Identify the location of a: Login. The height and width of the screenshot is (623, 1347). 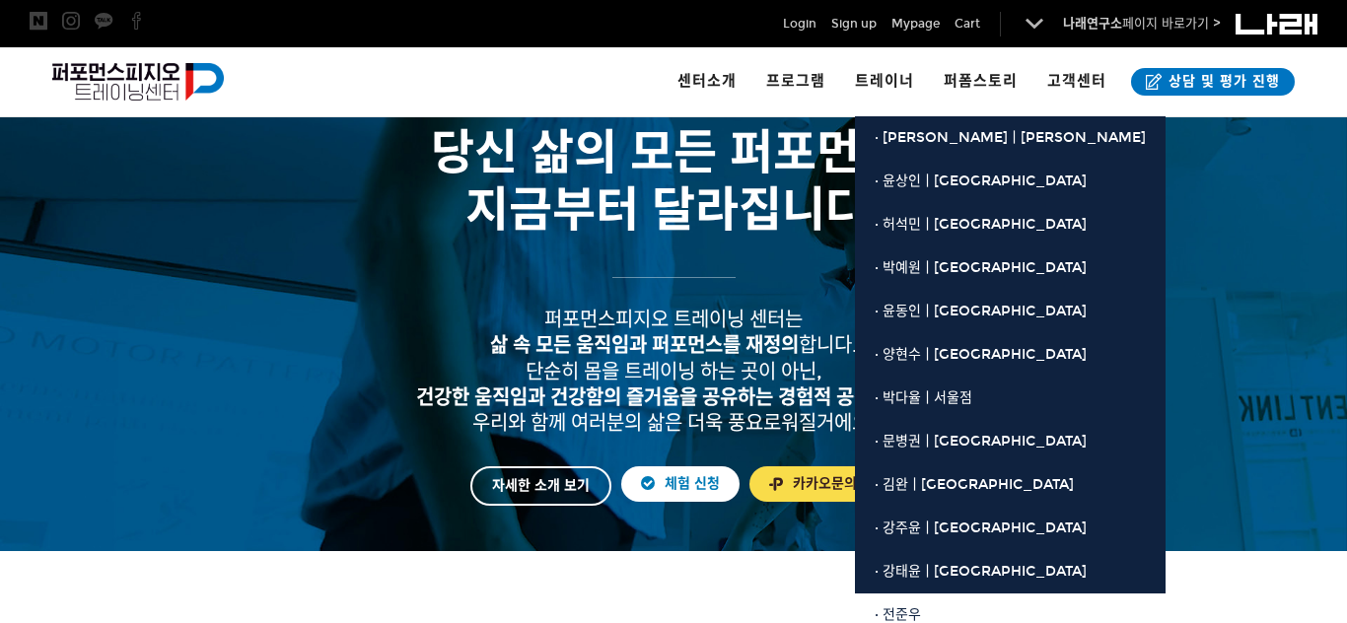
(800, 24).